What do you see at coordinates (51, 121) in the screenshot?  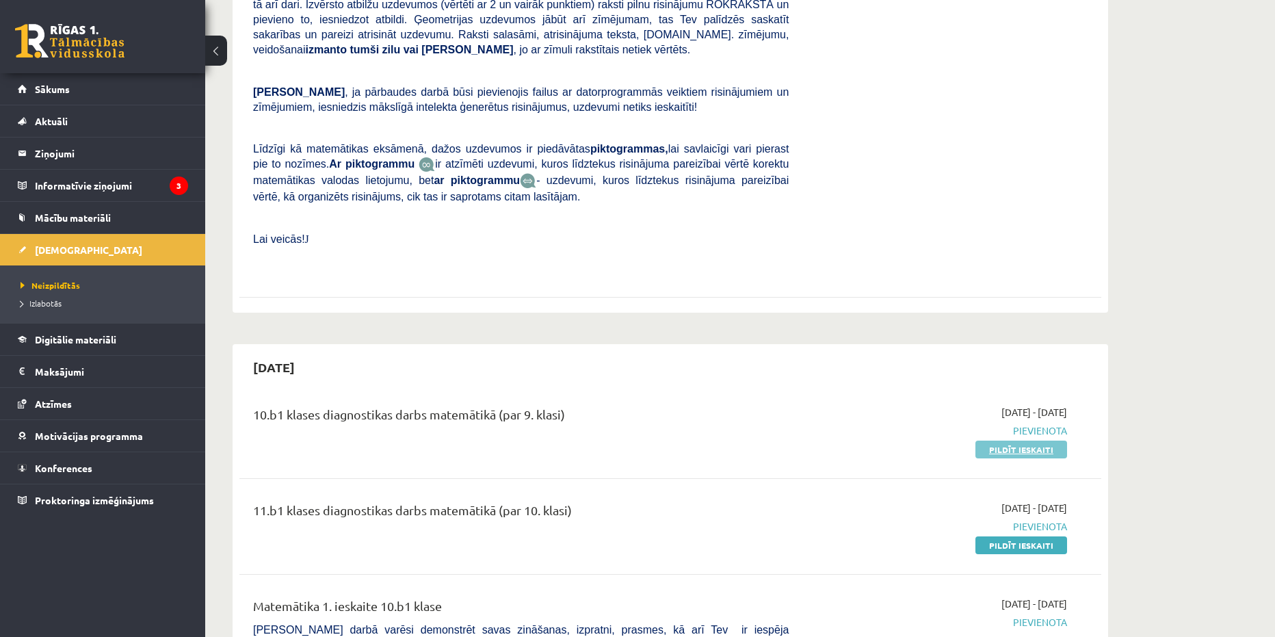 I see `span: Aktuāli` at bounding box center [51, 121].